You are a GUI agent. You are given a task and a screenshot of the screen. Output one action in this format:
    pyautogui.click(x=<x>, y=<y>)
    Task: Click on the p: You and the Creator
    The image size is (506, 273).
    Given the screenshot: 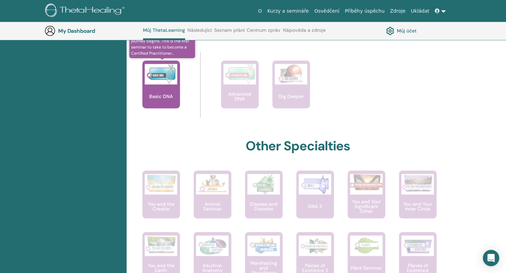 What is the action you would take?
    pyautogui.click(x=161, y=207)
    